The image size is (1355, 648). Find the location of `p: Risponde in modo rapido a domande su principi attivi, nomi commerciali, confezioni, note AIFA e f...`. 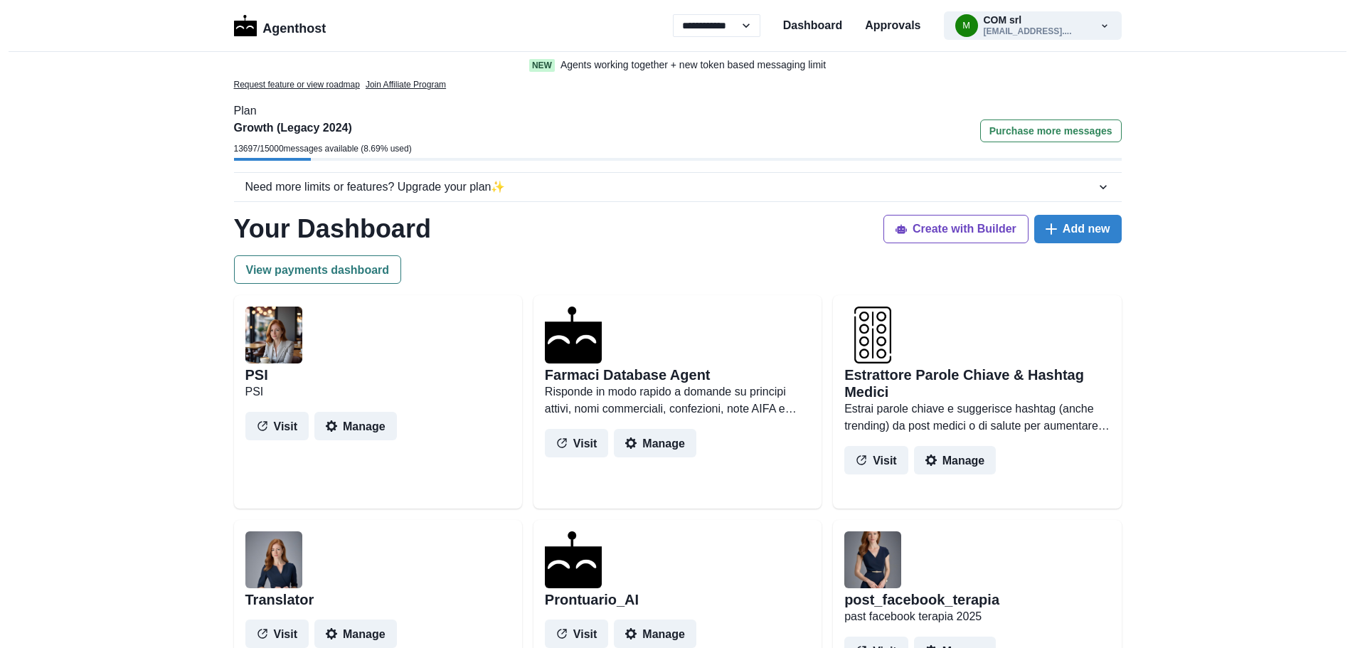

p: Risponde in modo rapido a domande su principi attivi, nomi commerciali, confezioni, note AIFA e f... is located at coordinates (677, 400).